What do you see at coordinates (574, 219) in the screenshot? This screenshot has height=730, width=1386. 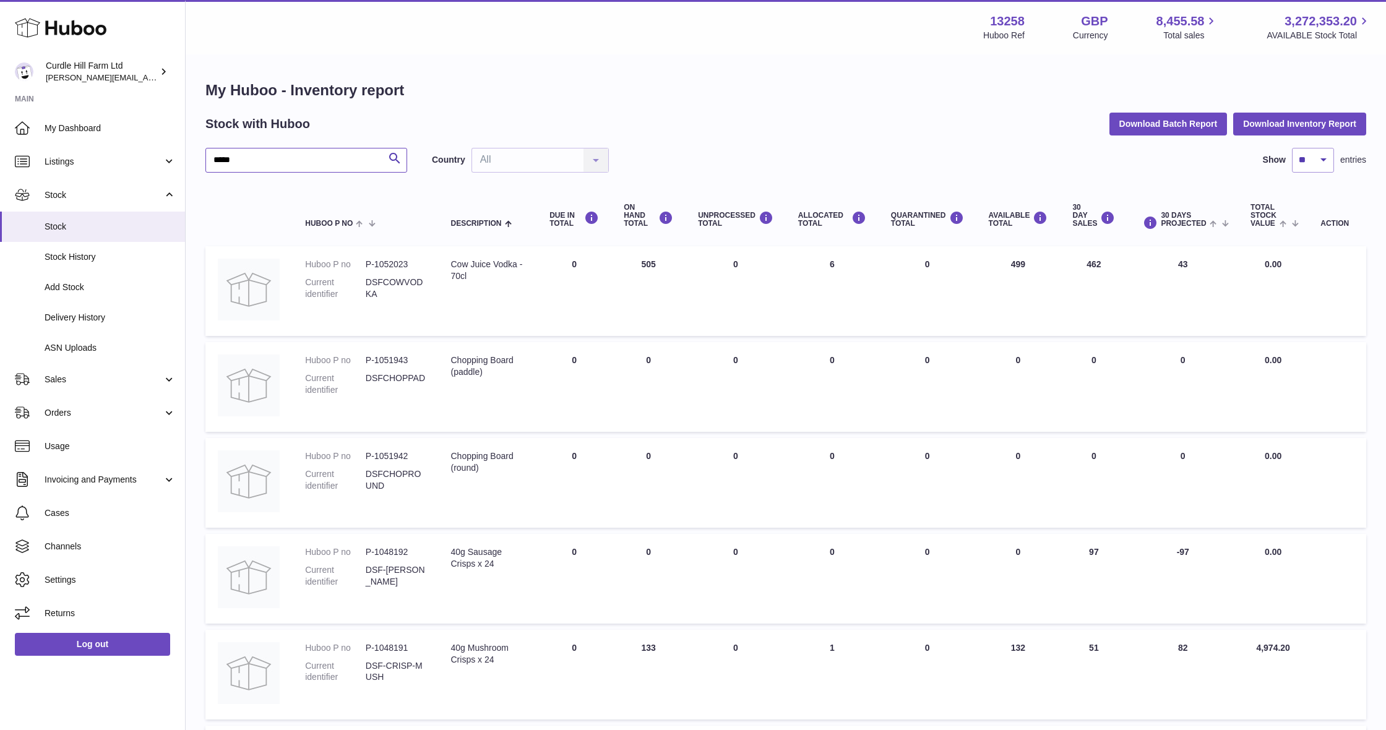 I see `div: DUE IN TOTAL` at bounding box center [574, 219].